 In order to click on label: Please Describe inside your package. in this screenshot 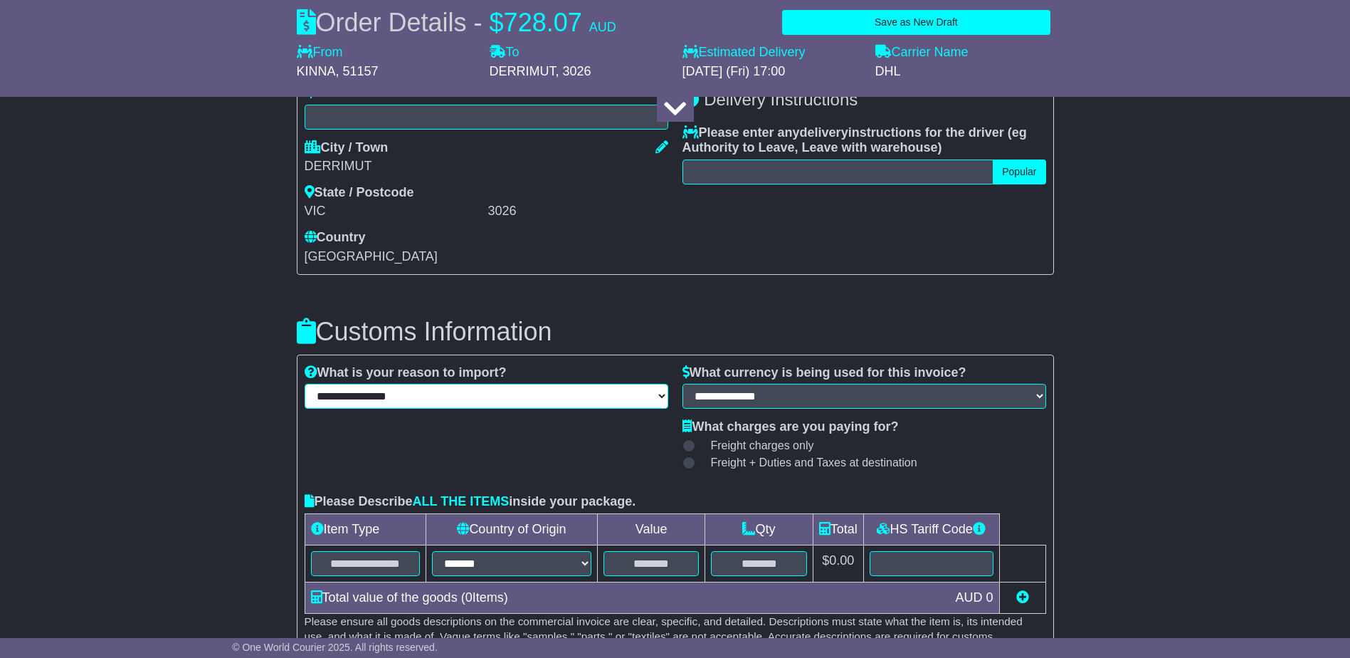, I will do `click(470, 502)`.